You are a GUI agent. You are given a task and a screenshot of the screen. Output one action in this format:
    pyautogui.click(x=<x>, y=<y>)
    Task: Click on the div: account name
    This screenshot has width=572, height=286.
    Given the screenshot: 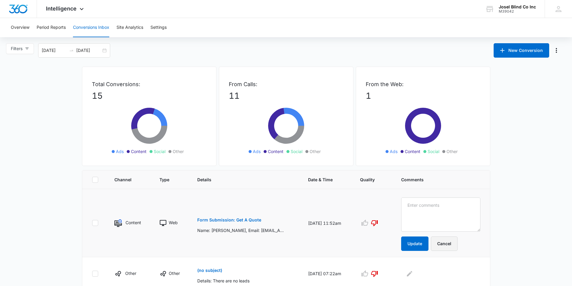 What is the action you would take?
    pyautogui.click(x=517, y=7)
    